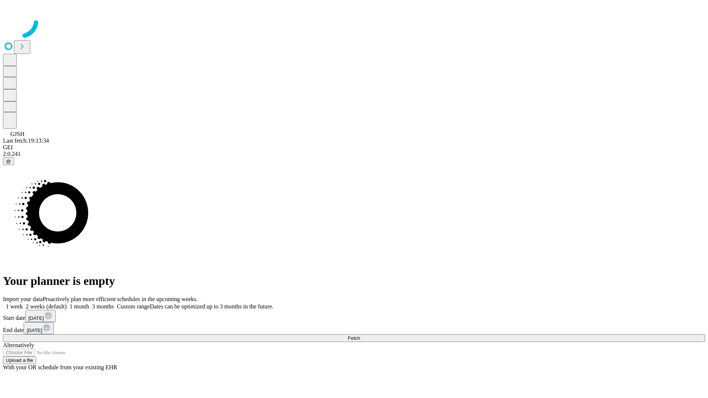 The image size is (708, 398). What do you see at coordinates (211, 307) in the screenshot?
I see `span: Dates can be optimized up to 3 months in the future.` at bounding box center [211, 307].